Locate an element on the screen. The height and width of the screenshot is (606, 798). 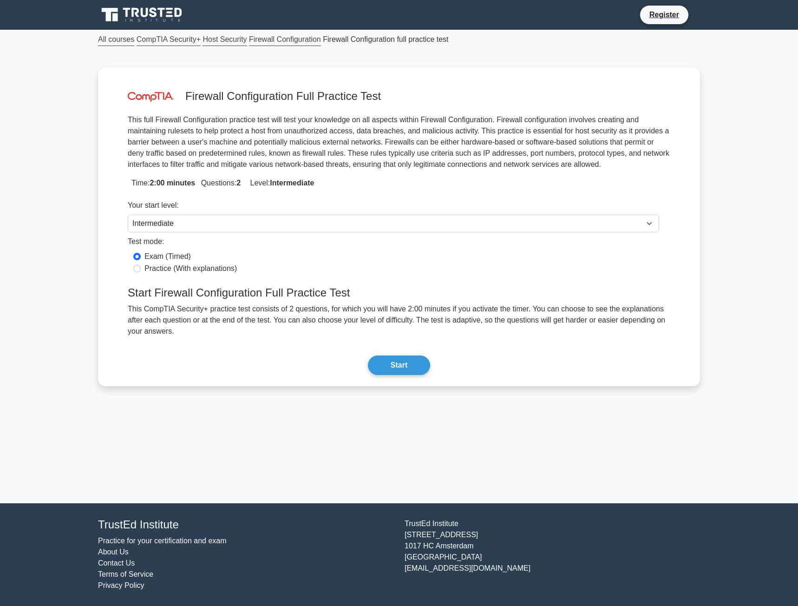
a: Register is located at coordinates (664, 14).